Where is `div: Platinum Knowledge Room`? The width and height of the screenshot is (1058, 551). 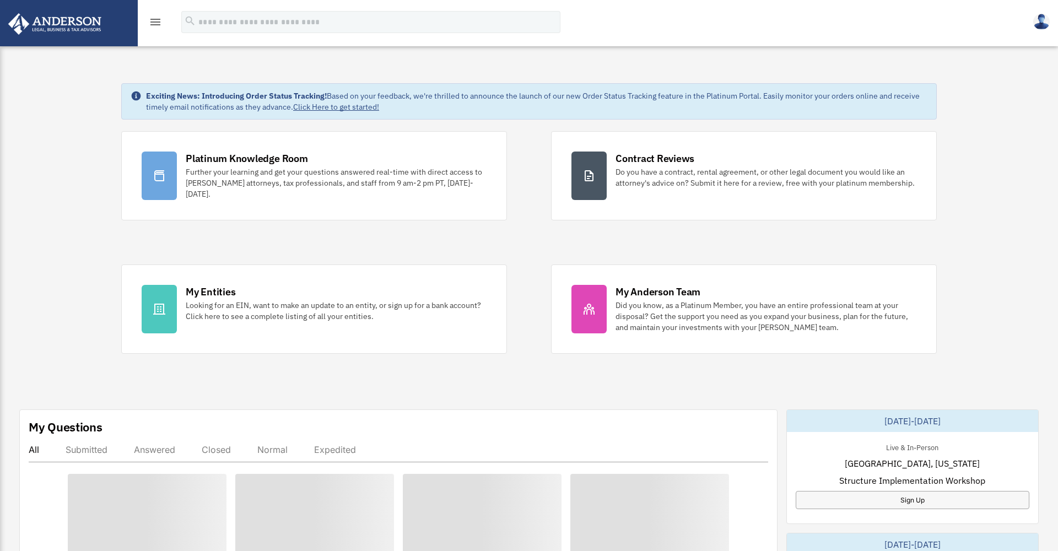
div: Platinum Knowledge Room is located at coordinates (247, 158).